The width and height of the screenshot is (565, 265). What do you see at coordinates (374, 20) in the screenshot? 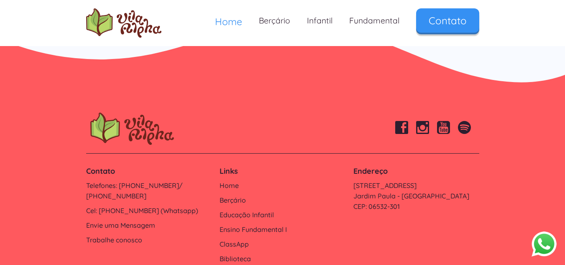
I see `a: Fundamental` at bounding box center [374, 20].